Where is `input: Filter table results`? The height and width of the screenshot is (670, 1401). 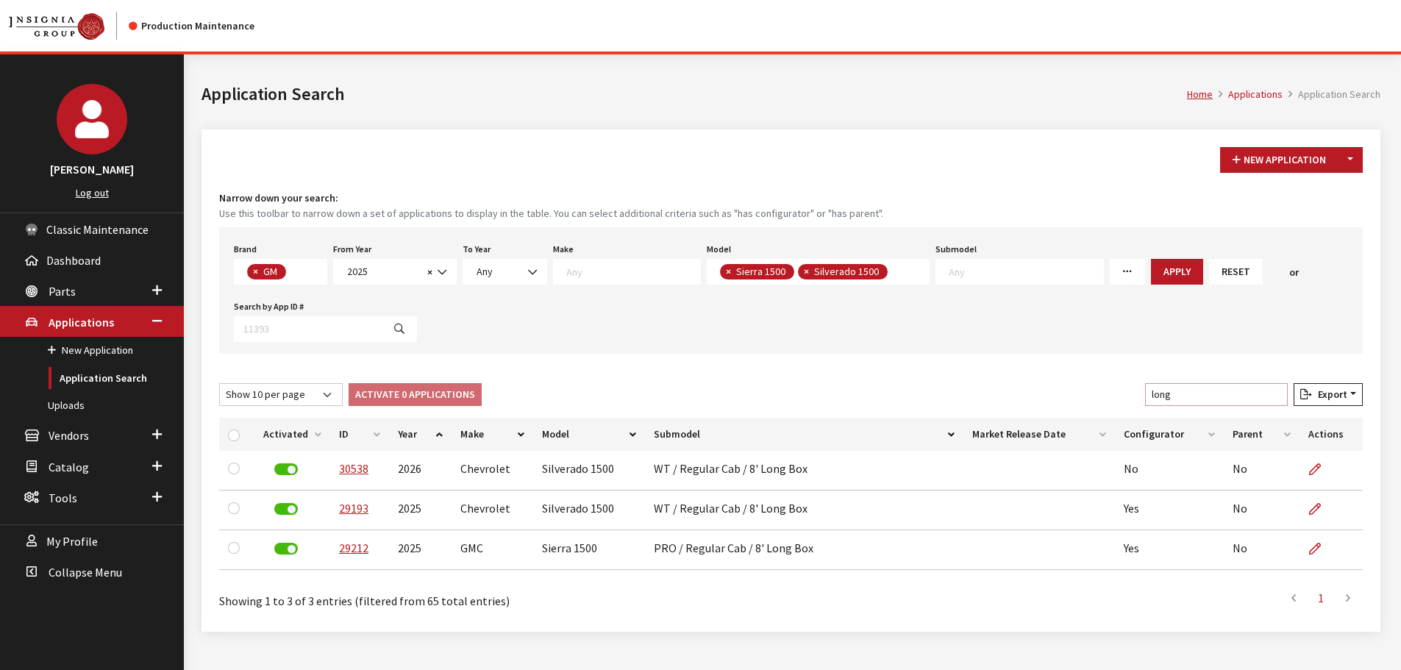
input: Filter table results is located at coordinates (1217, 394).